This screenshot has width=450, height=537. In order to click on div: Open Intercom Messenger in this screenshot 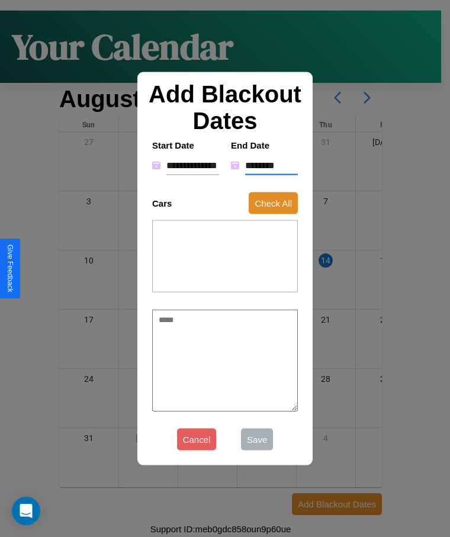, I will do `click(26, 511)`.